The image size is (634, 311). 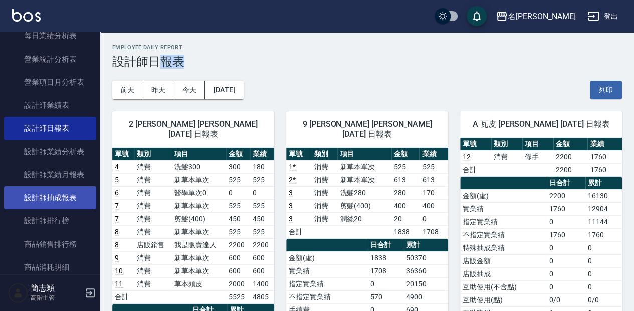 I want to click on td: 16130, so click(x=603, y=196).